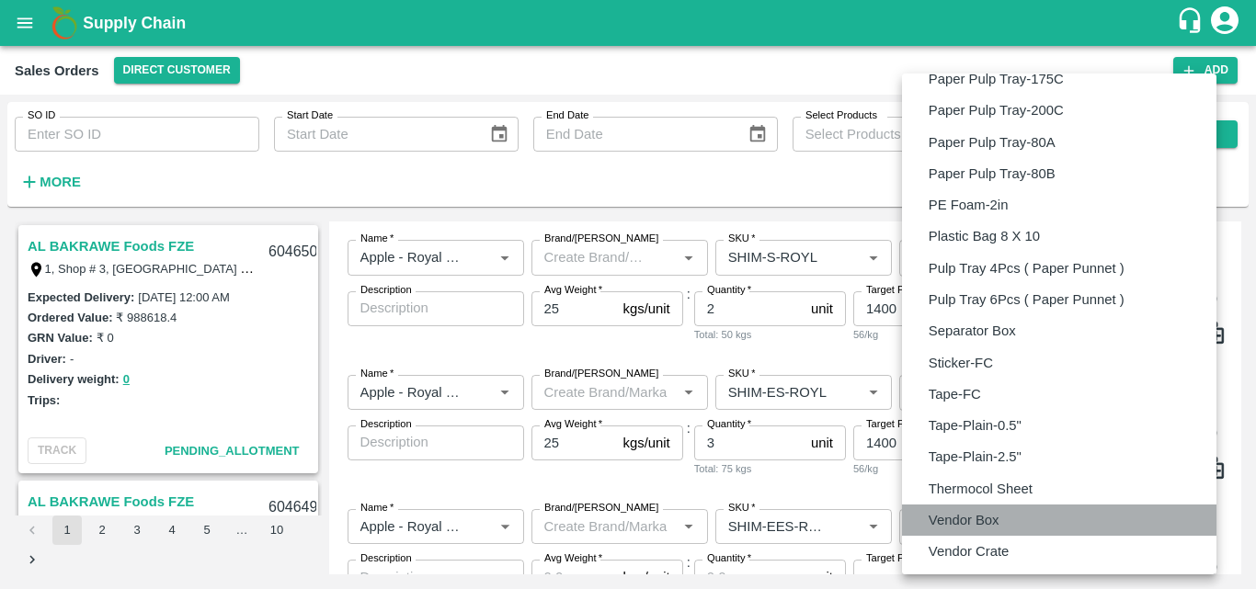 This screenshot has height=589, width=1256. Describe the element at coordinates (954, 394) in the screenshot. I see `p: Tape-FC` at that location.